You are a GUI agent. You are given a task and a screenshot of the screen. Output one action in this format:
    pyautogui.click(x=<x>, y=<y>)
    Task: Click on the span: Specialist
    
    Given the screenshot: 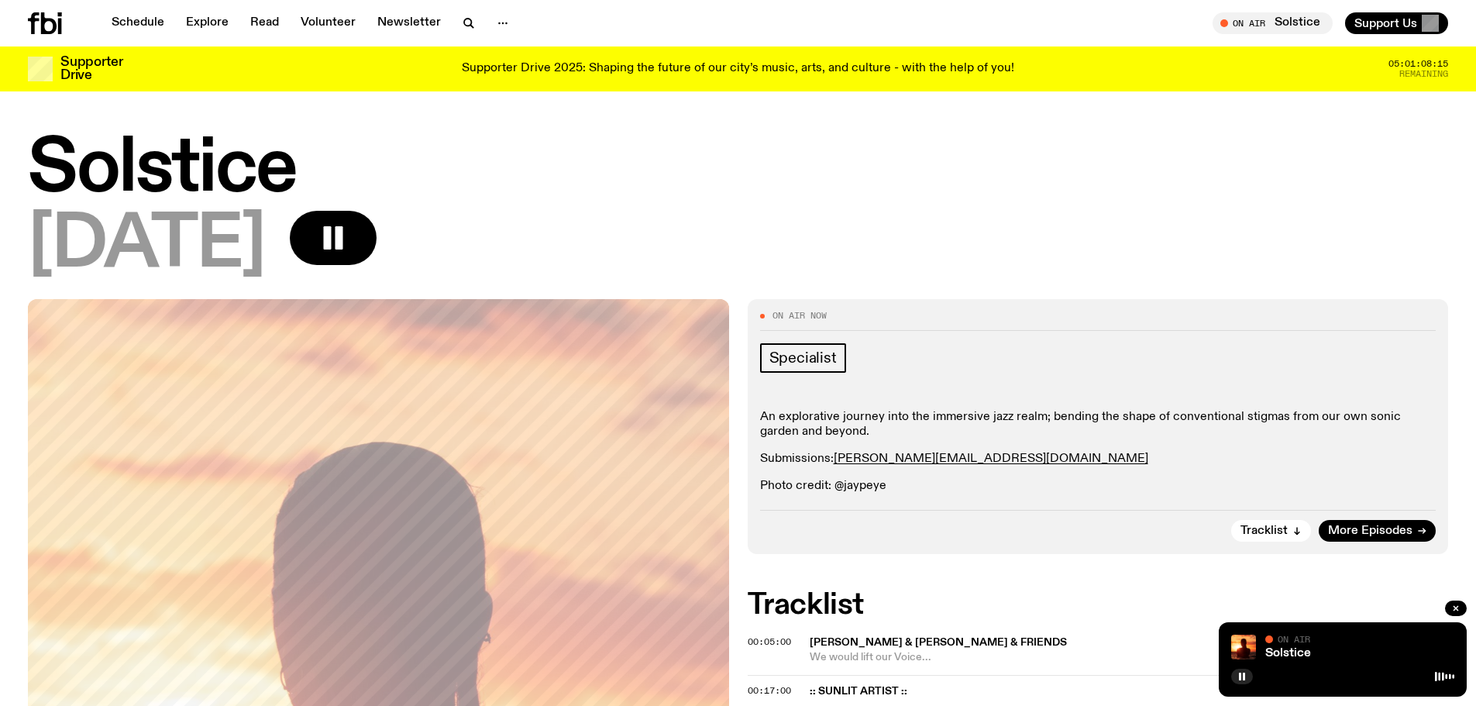 What is the action you would take?
    pyautogui.click(x=803, y=358)
    